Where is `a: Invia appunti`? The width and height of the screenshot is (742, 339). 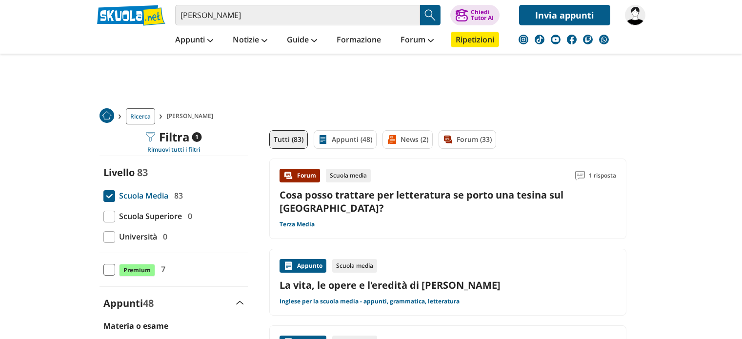 a: Invia appunti is located at coordinates (564, 15).